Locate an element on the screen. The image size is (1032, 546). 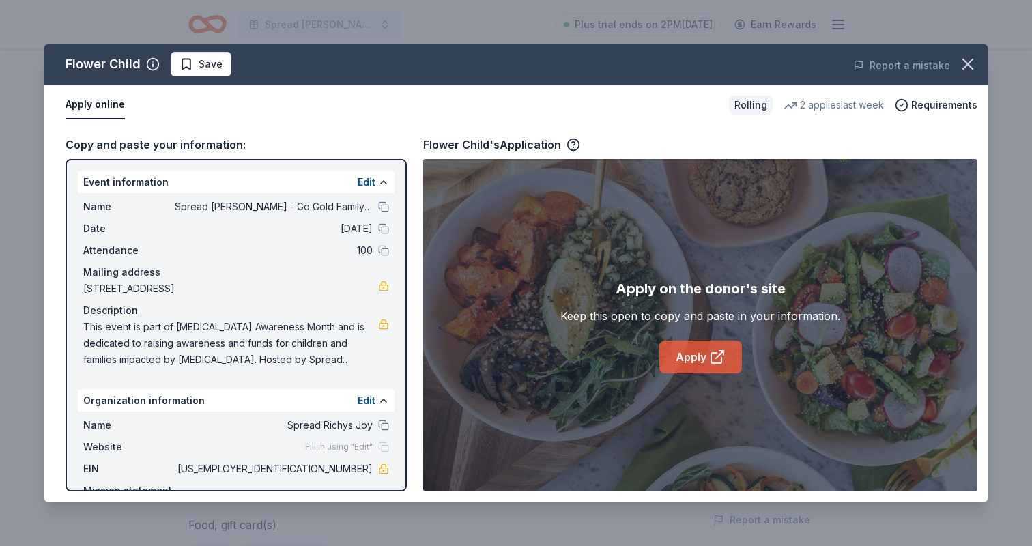
div: Copy and paste your information: is located at coordinates (236, 145).